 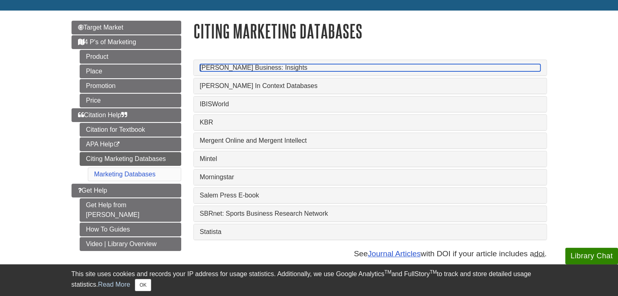 What do you see at coordinates (130, 145) in the screenshot?
I see `a: APA Help` at bounding box center [130, 145].